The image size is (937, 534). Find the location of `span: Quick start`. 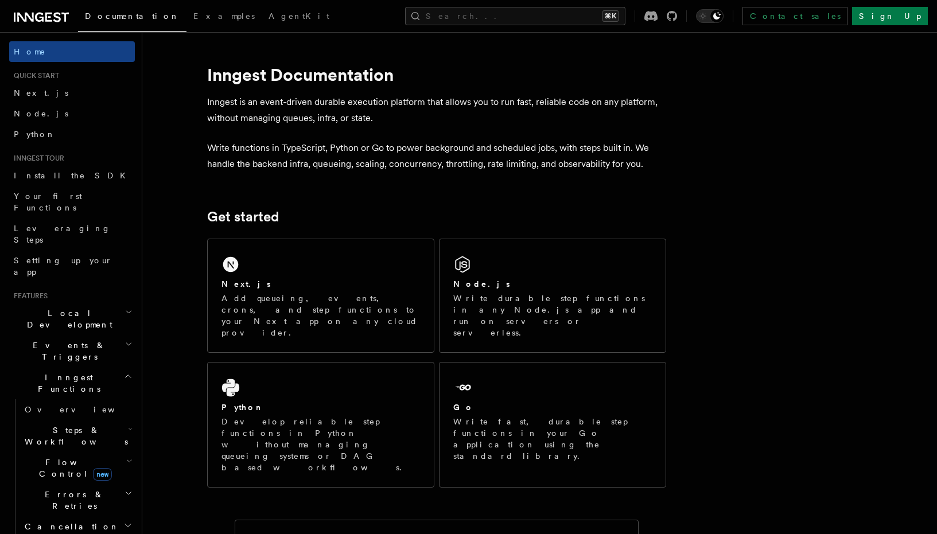

span: Quick start is located at coordinates (34, 76).